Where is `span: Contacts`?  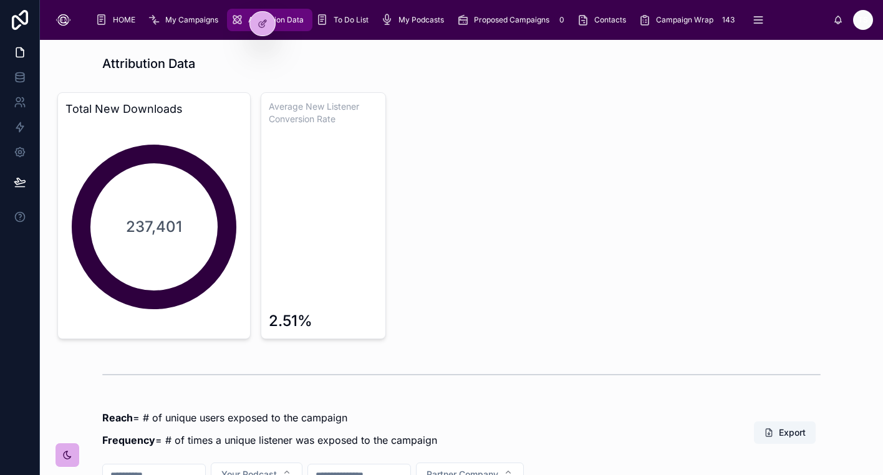
span: Contacts is located at coordinates (610, 20).